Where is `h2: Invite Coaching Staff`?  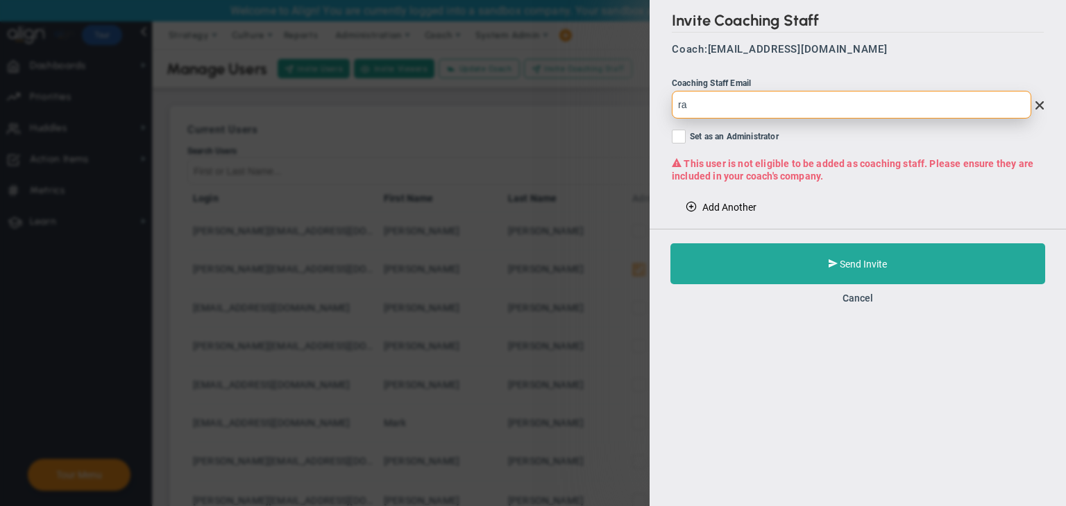 h2: Invite Coaching Staff is located at coordinates (857, 22).